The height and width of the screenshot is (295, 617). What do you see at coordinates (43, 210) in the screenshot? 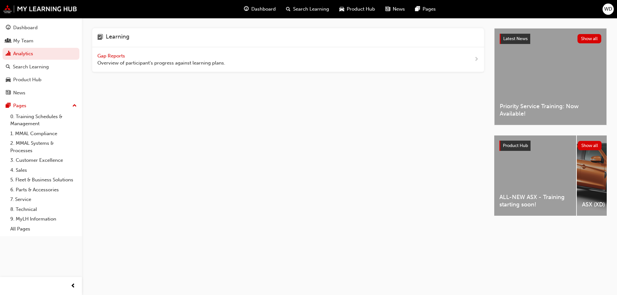
I see `a: 8. Technical` at bounding box center [43, 210].